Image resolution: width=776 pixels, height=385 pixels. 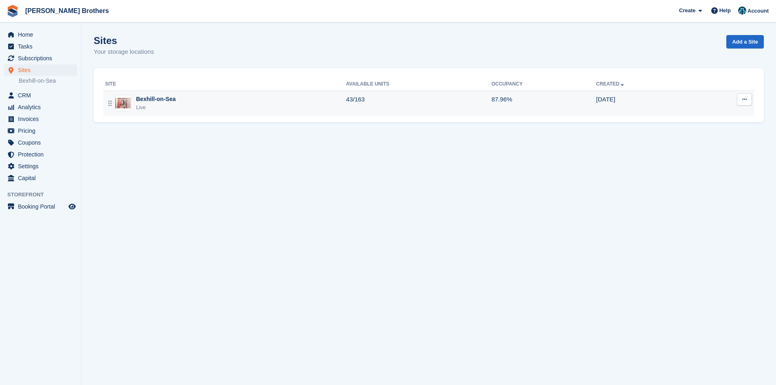 I want to click on span: Pricing, so click(x=42, y=131).